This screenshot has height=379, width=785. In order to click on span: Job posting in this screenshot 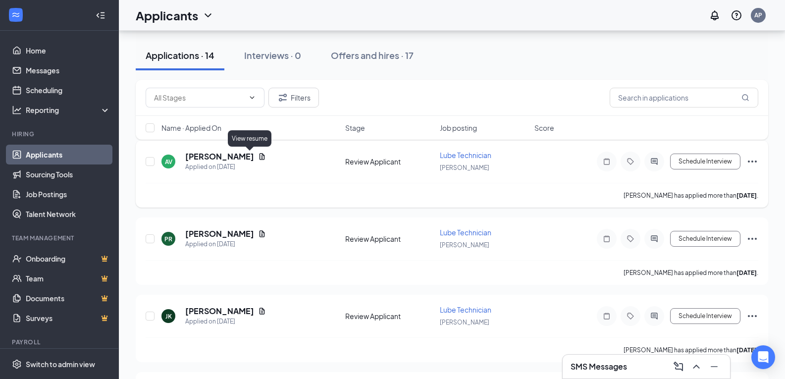, I will do `click(458, 128)`.